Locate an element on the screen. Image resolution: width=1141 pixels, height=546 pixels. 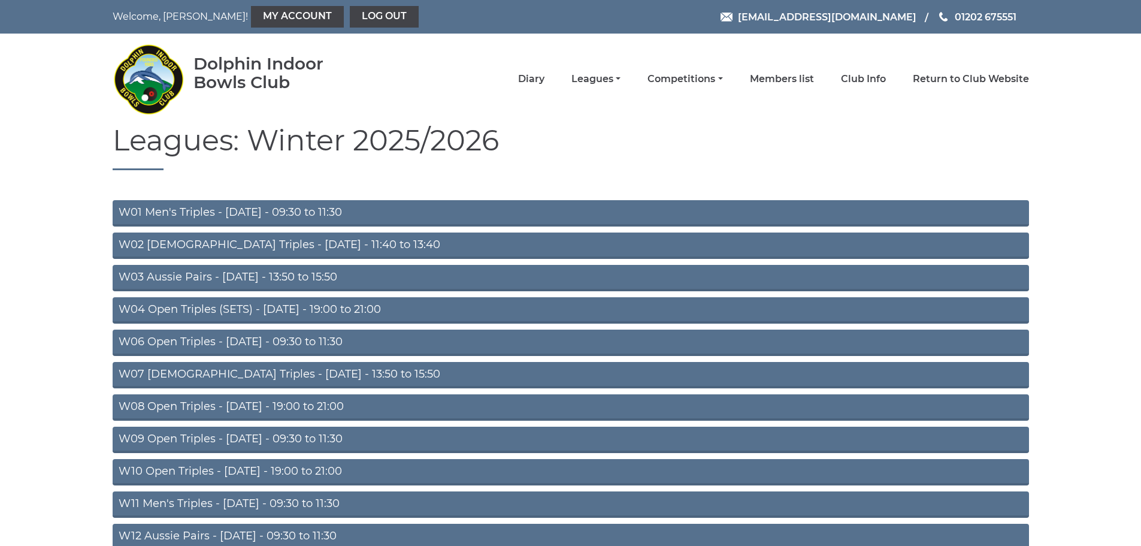
a: Competitions is located at coordinates (685, 79).